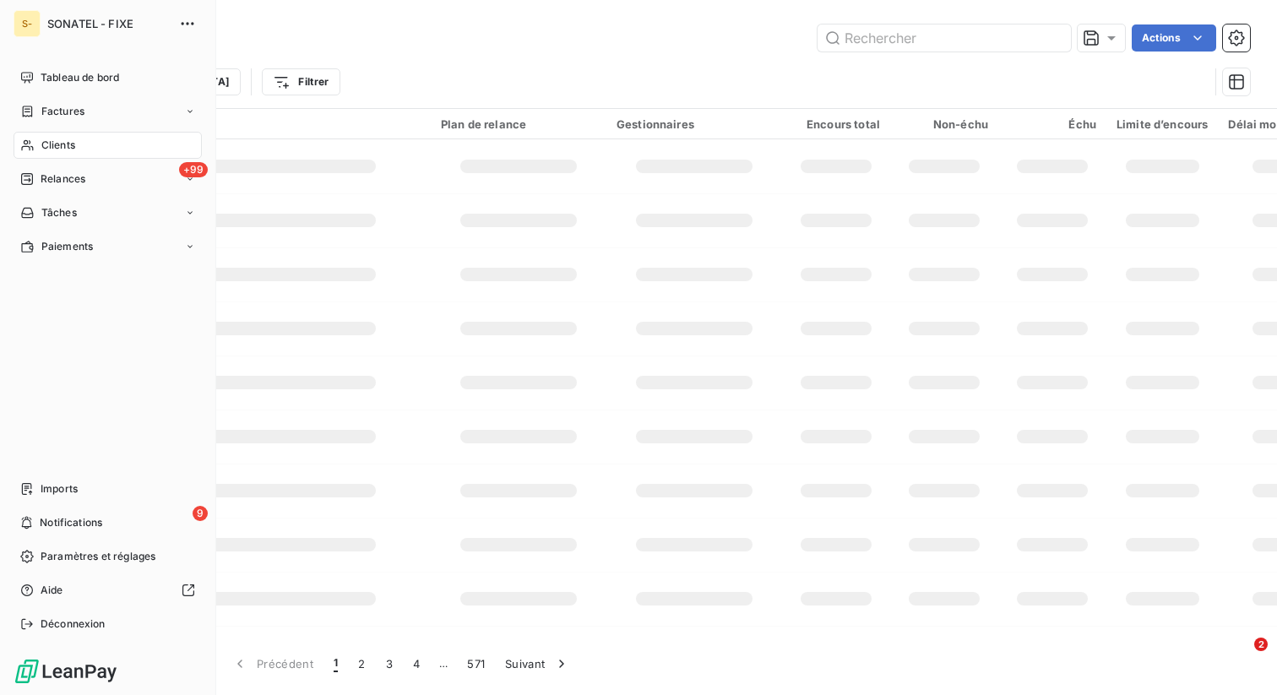 Image resolution: width=1277 pixels, height=695 pixels. What do you see at coordinates (301, 82) in the screenshot?
I see `button: Filtrer` at bounding box center [301, 82].